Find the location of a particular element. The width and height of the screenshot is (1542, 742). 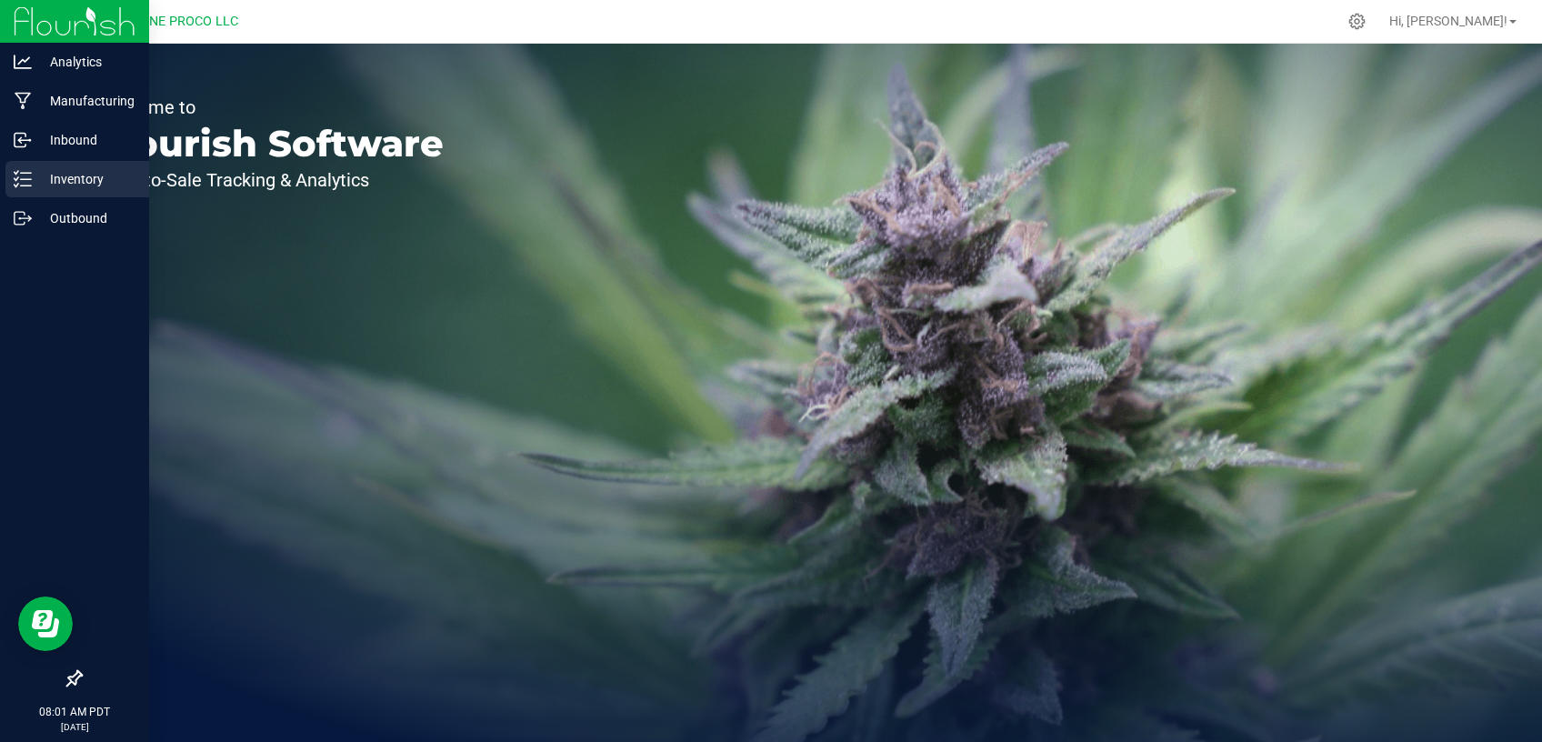

inline-svg: Manufacturing is located at coordinates (23, 101).